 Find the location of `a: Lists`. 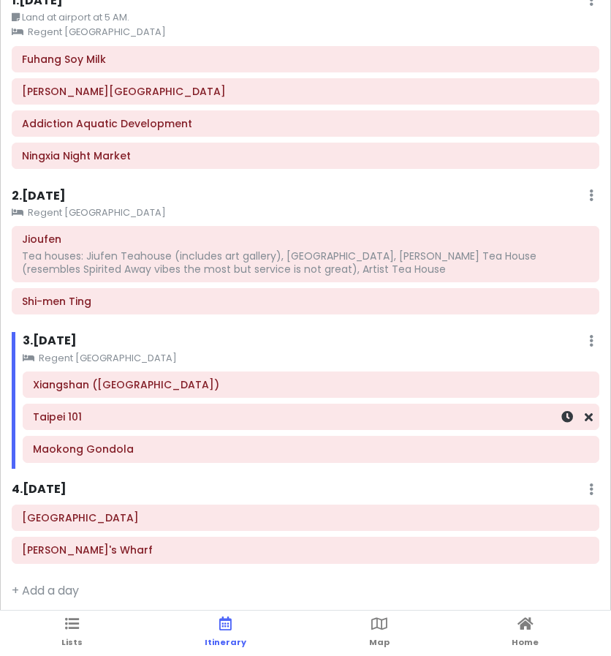

a: Lists is located at coordinates (72, 633).